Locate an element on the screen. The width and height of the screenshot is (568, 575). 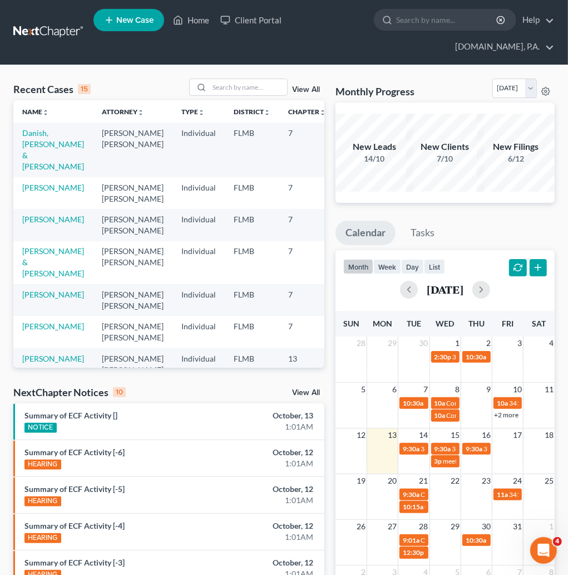
span: 27 is located at coordinates (393, 526).